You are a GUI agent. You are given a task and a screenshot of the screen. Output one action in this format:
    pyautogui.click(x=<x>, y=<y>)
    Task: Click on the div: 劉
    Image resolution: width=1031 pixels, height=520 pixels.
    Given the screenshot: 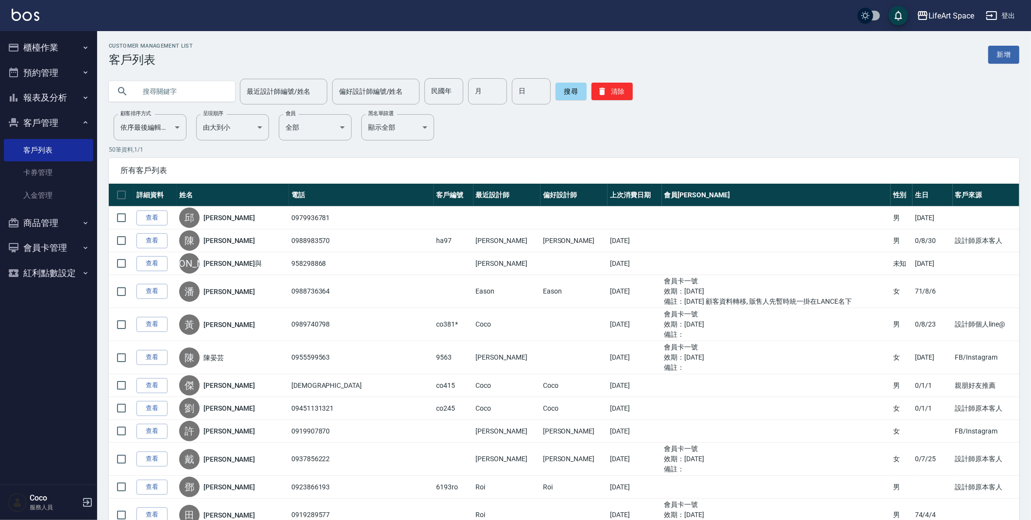 What is the action you would take?
    pyautogui.click(x=189, y=408)
    